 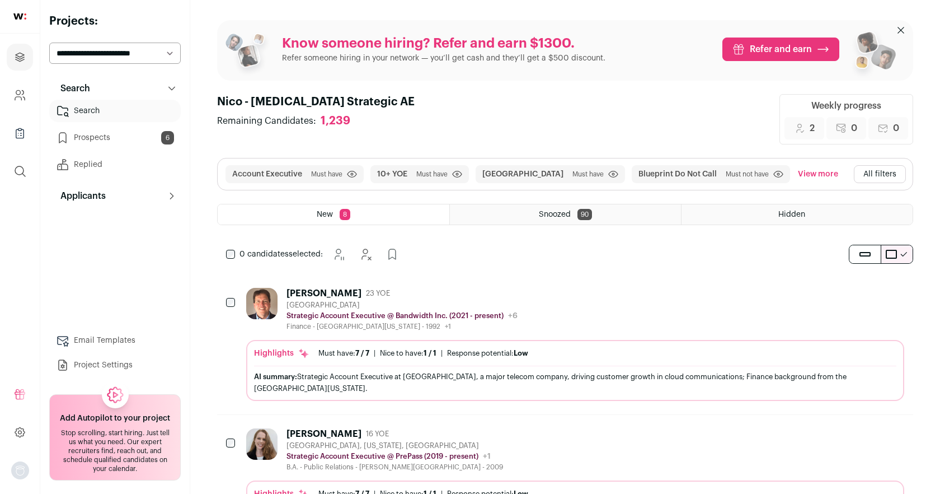 What do you see at coordinates (262, 303) in the screenshot?
I see `img: 32440c26a3297a14261899be93ec4907fe7407c618260b0237f262ebca61a1b9` at bounding box center [262, 303].